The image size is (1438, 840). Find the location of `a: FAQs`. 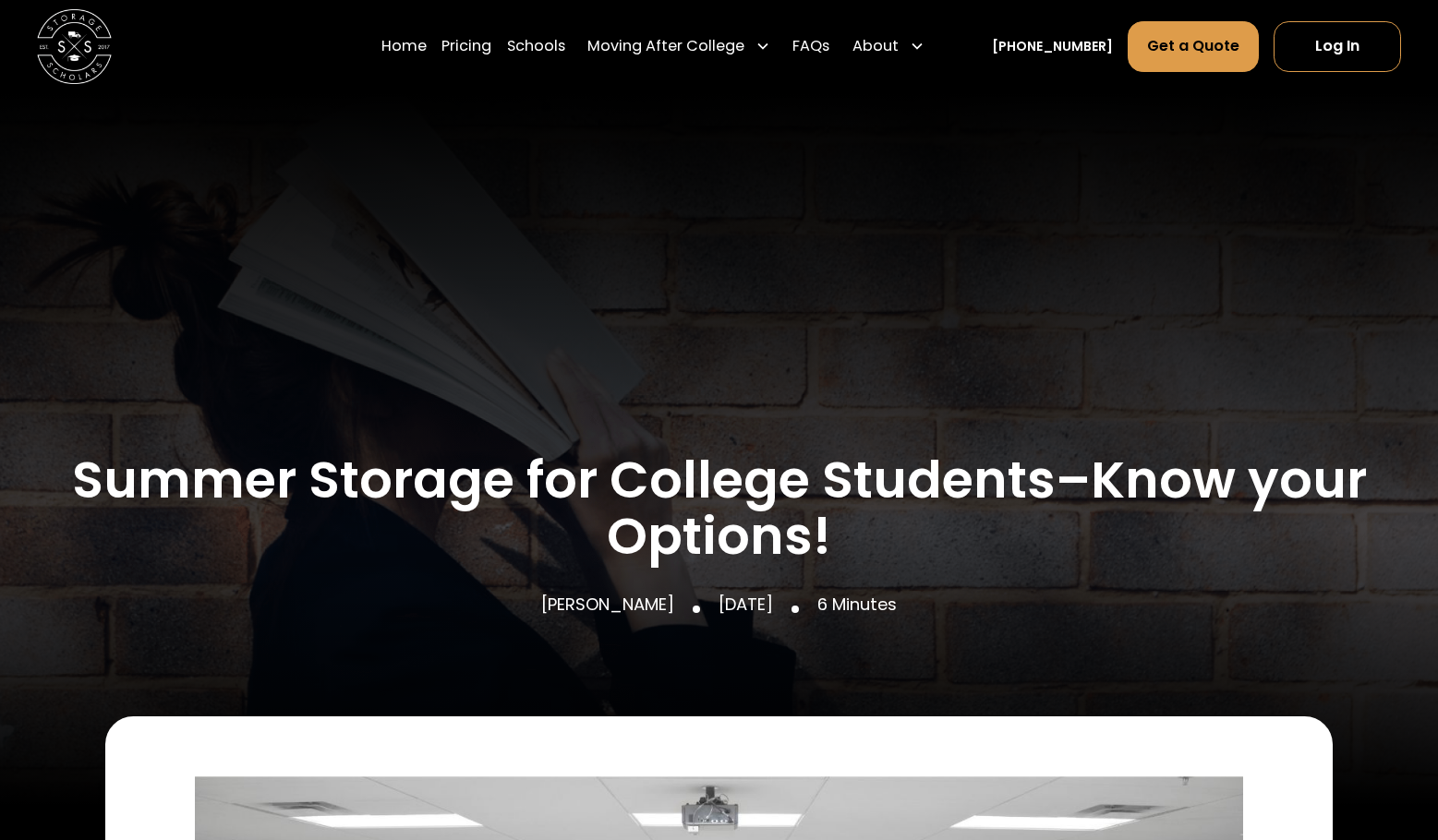

a: FAQs is located at coordinates (811, 46).